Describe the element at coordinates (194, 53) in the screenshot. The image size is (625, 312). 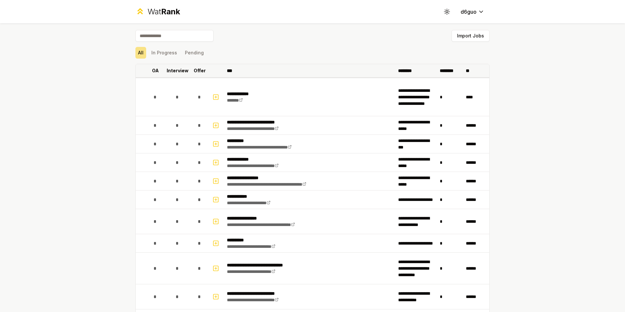
I see `button: Pending` at that location.